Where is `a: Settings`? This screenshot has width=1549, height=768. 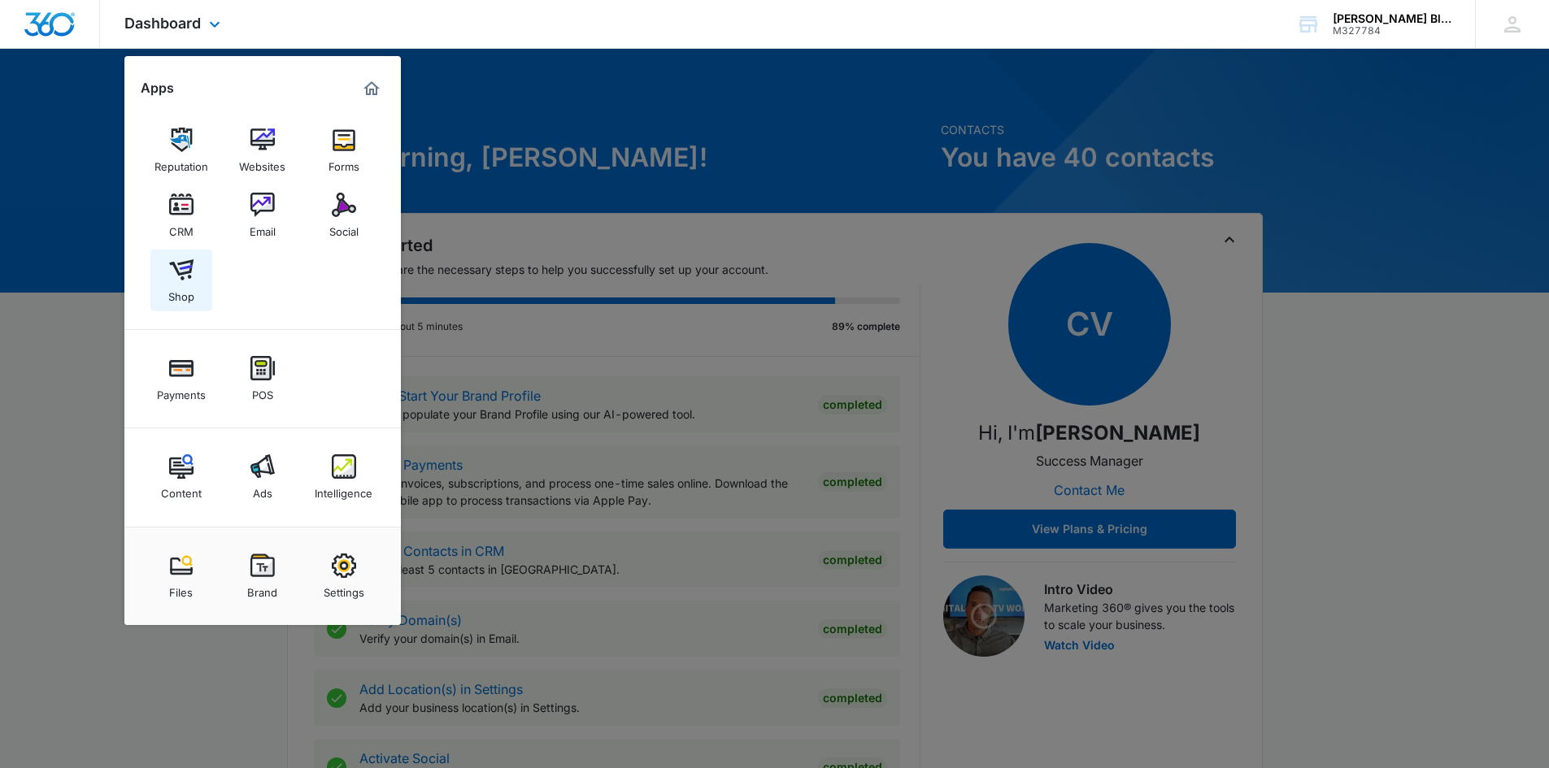
a: Settings is located at coordinates (344, 577).